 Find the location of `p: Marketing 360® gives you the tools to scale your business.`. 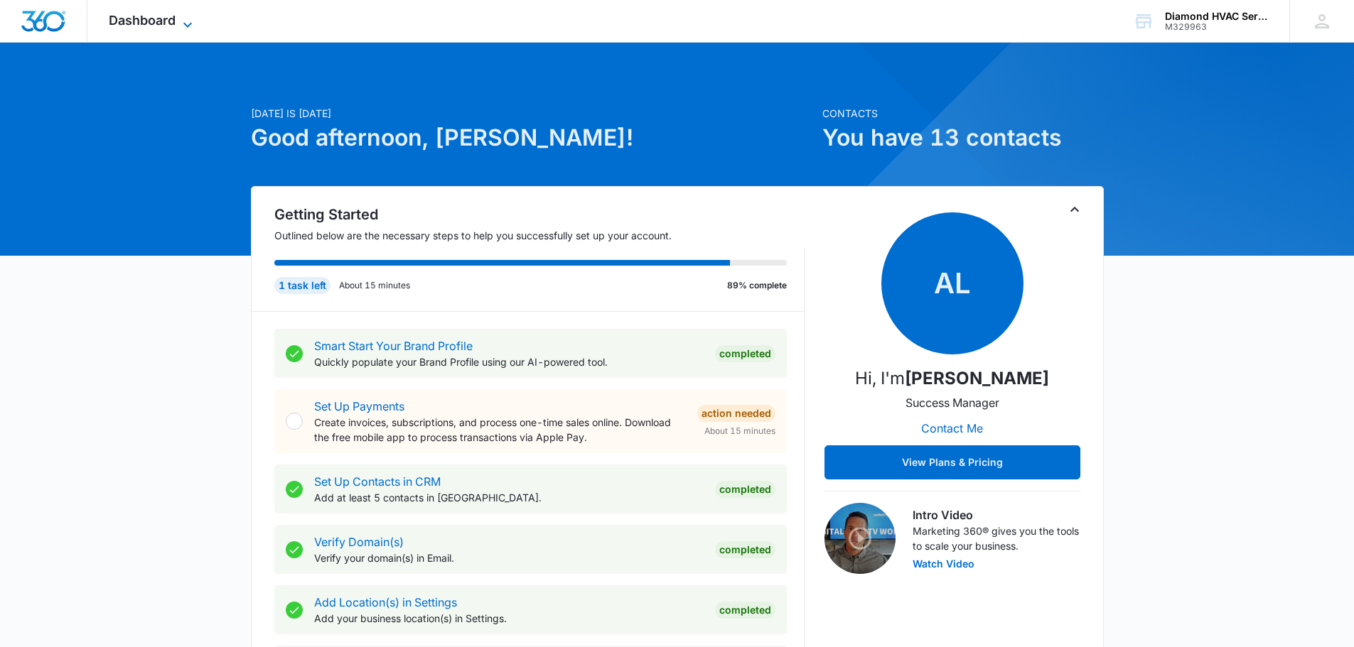

p: Marketing 360® gives you the tools to scale your business. is located at coordinates (996, 539).